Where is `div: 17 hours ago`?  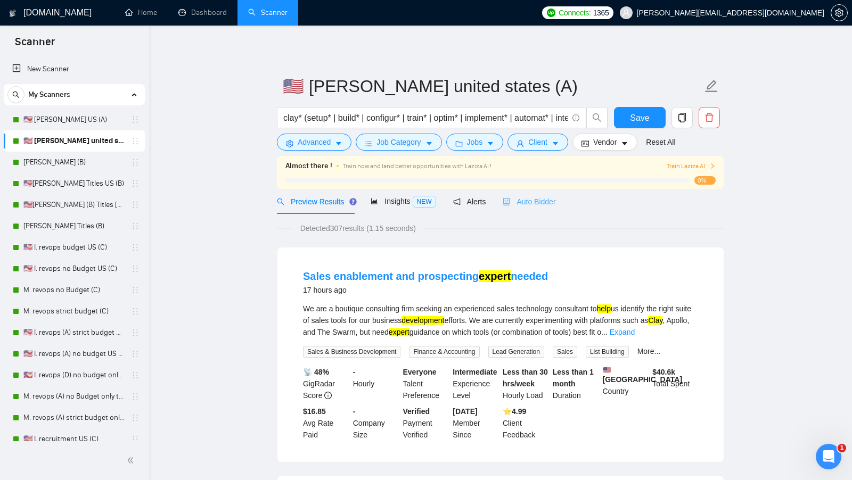
div: 17 hours ago is located at coordinates (425, 290).